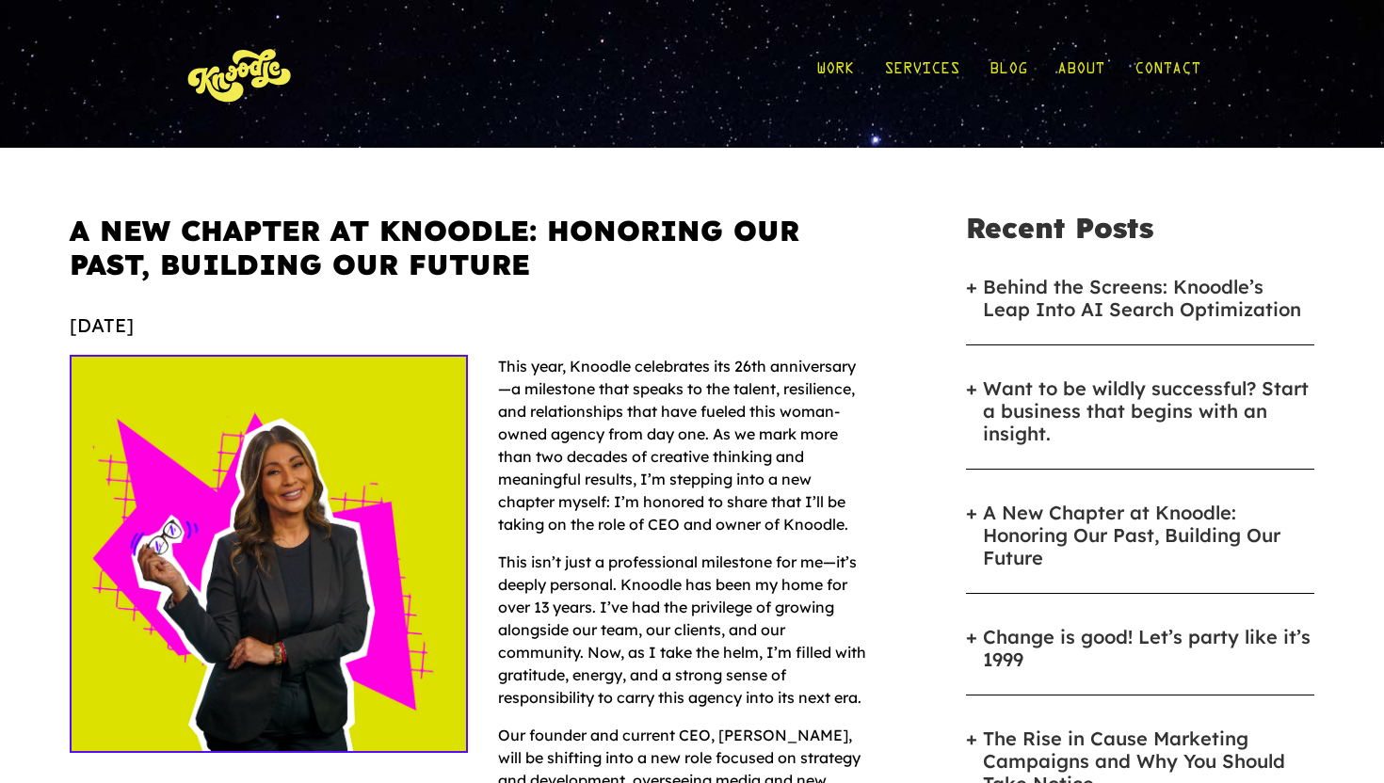 This screenshot has width=1384, height=783. I want to click on a: Contact, so click(1168, 73).